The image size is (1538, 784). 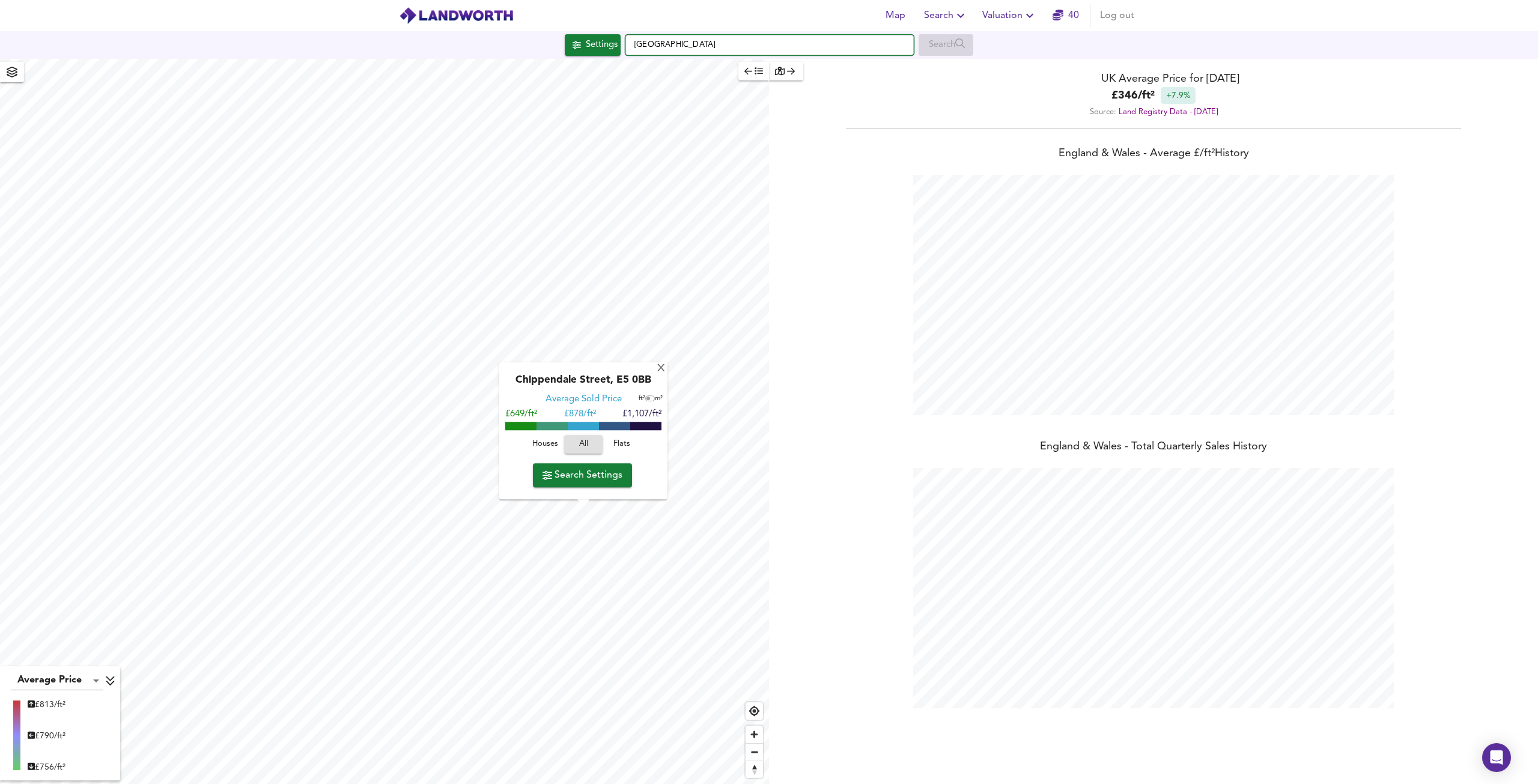 I want to click on div: £ 813/ft², so click(x=46, y=704).